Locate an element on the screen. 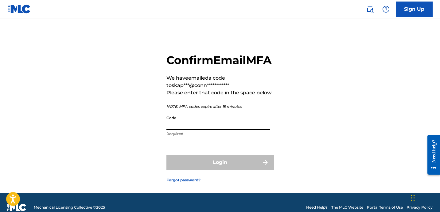 The width and height of the screenshot is (440, 212). a: Sign Up is located at coordinates (414, 9).